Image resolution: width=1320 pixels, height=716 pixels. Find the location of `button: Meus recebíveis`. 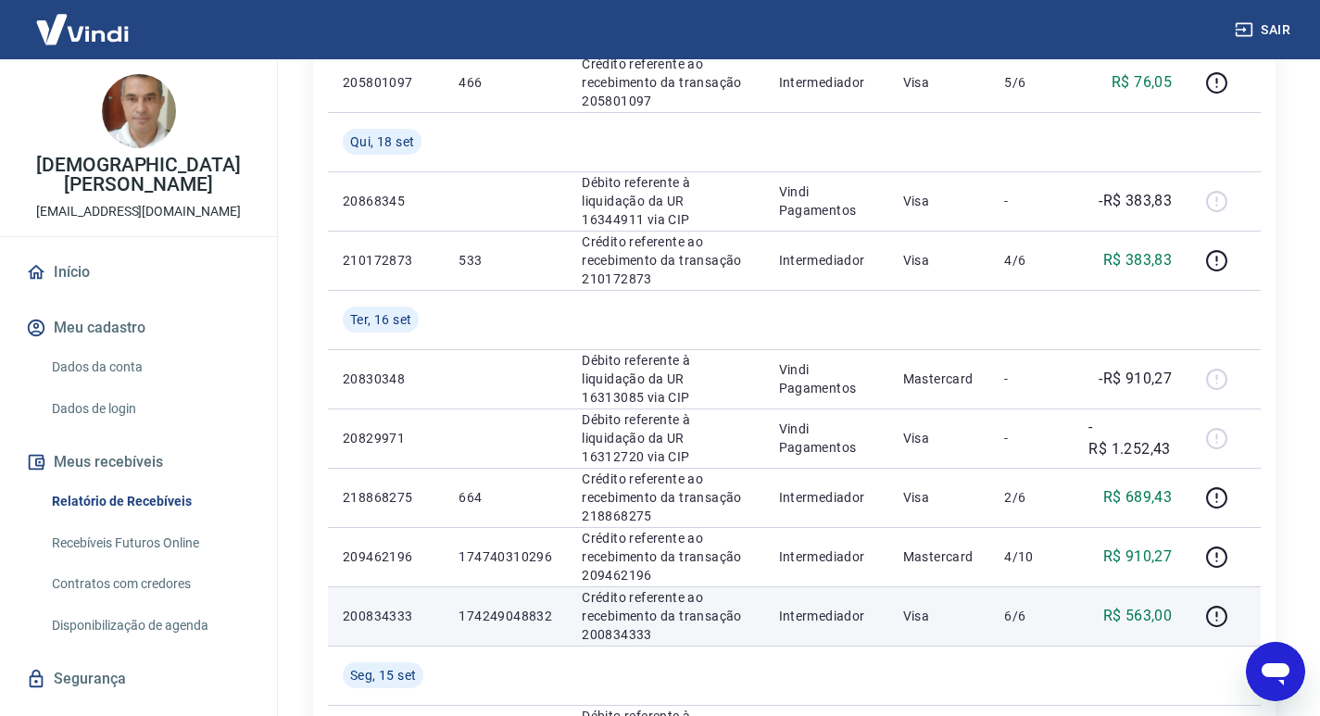

button: Meus recebíveis is located at coordinates (138, 462).